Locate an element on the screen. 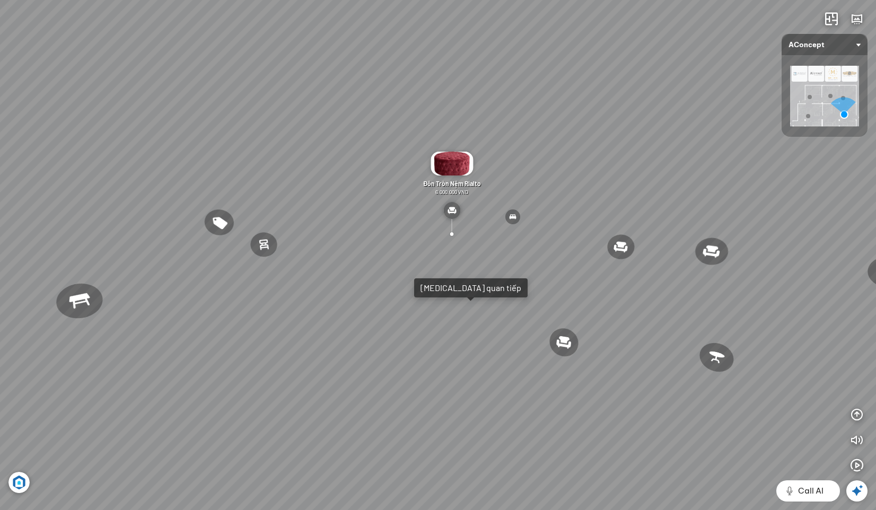  span: 6.000.000 VND is located at coordinates (452, 192).